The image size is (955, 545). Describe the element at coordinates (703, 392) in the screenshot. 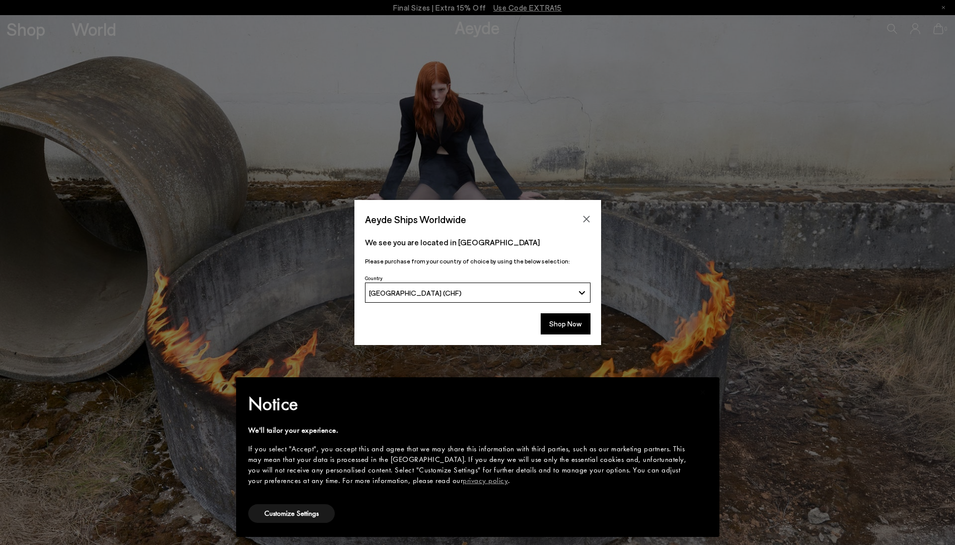

I see `button: Close this notice` at that location.